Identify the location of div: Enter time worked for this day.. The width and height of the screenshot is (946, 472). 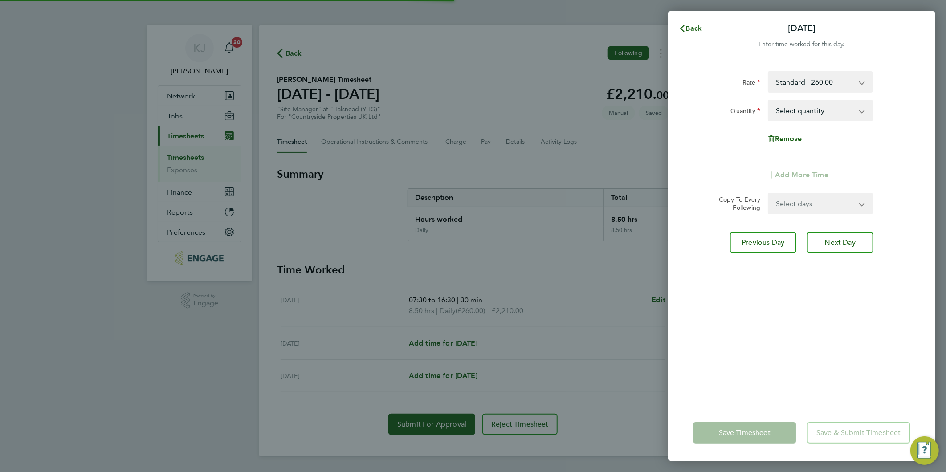
(802, 45).